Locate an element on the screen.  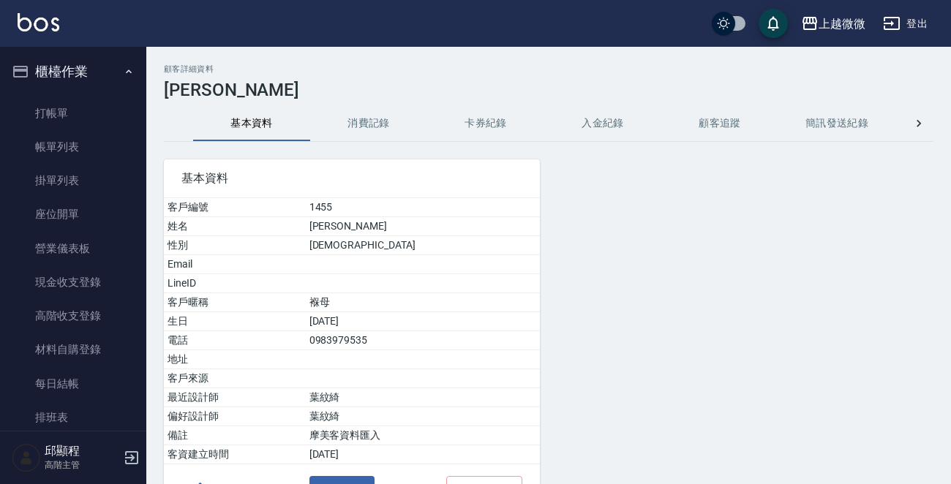
img: Logo is located at coordinates (38, 22).